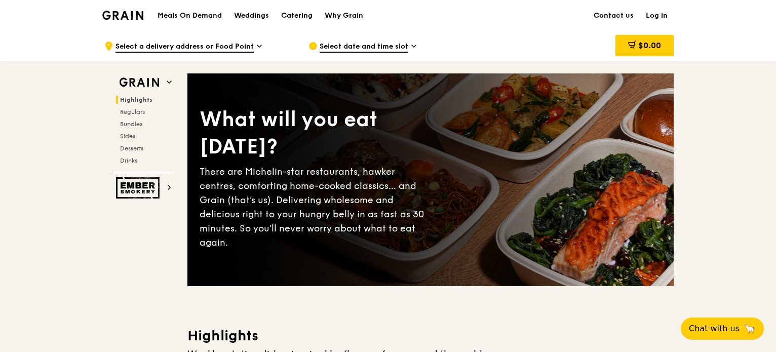 Image resolution: width=776 pixels, height=352 pixels. Describe the element at coordinates (251, 16) in the screenshot. I see `div: Weddings` at that location.